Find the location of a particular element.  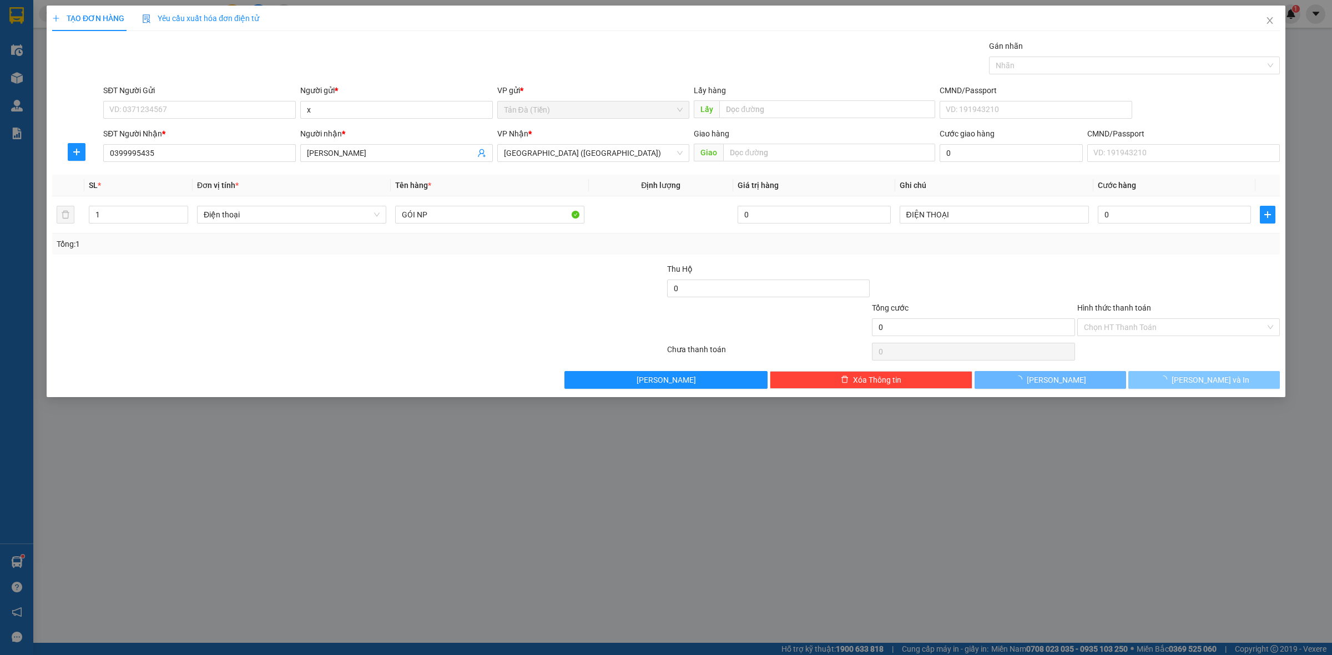

span: Giao hàng is located at coordinates (711, 134).